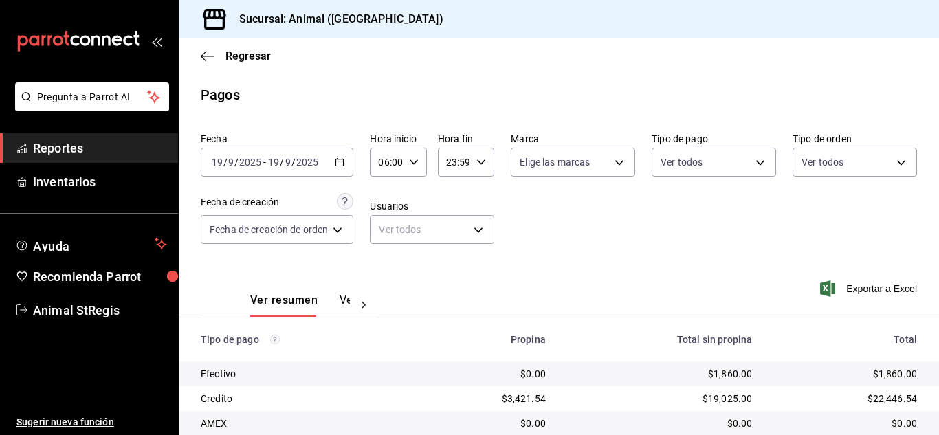 The height and width of the screenshot is (435, 939). Describe the element at coordinates (486, 399) in the screenshot. I see `div: $3,421.54` at that location.